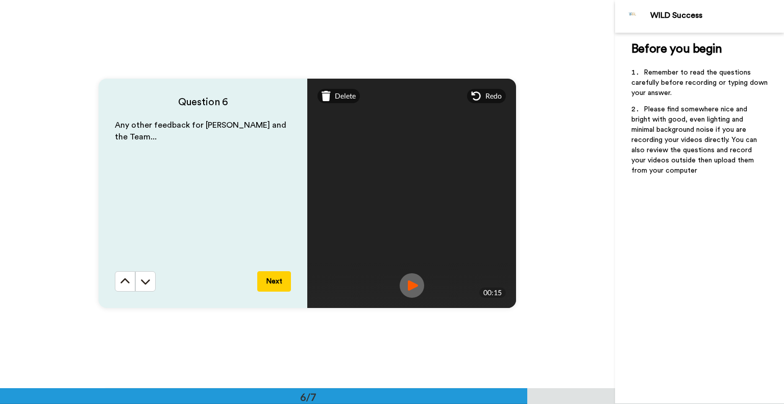 The width and height of the screenshot is (784, 404). What do you see at coordinates (203, 102) in the screenshot?
I see `h4: Question 6` at bounding box center [203, 102].